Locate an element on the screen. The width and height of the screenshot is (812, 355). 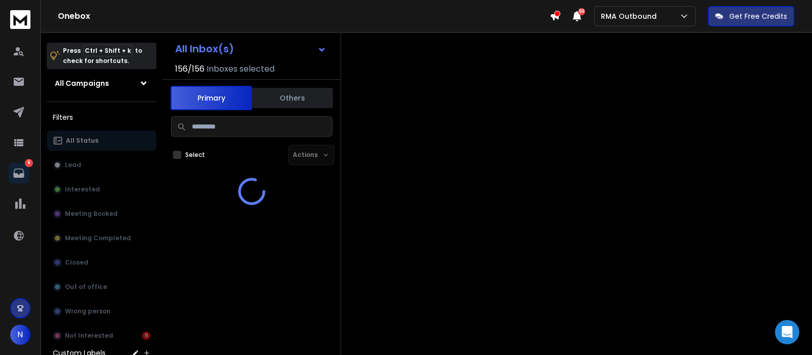
a: 8 is located at coordinates (19, 173).